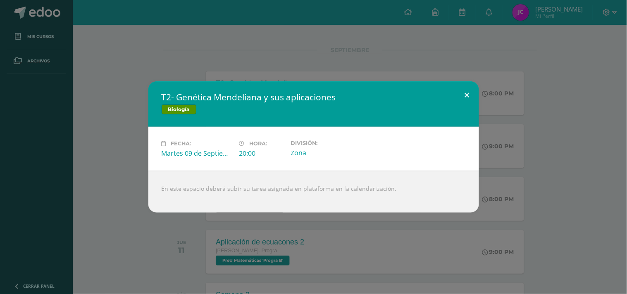  I want to click on span: Fecha:, so click(181, 143).